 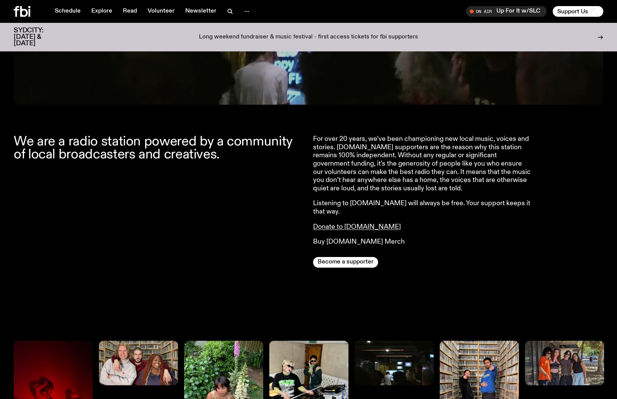 What do you see at coordinates (507, 11) in the screenshot?
I see `button: On AirUp For It w/SLC` at bounding box center [507, 11].